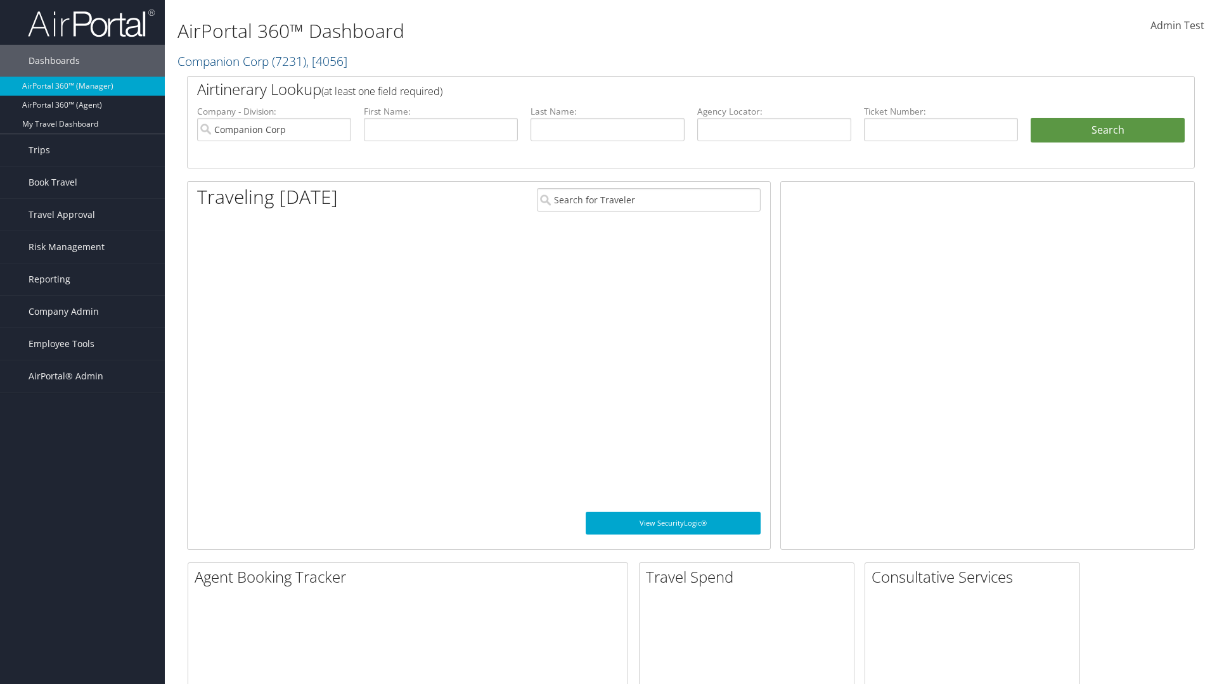 Image resolution: width=1217 pixels, height=684 pixels. Describe the element at coordinates (1177, 25) in the screenshot. I see `span: Admin Test` at that location.